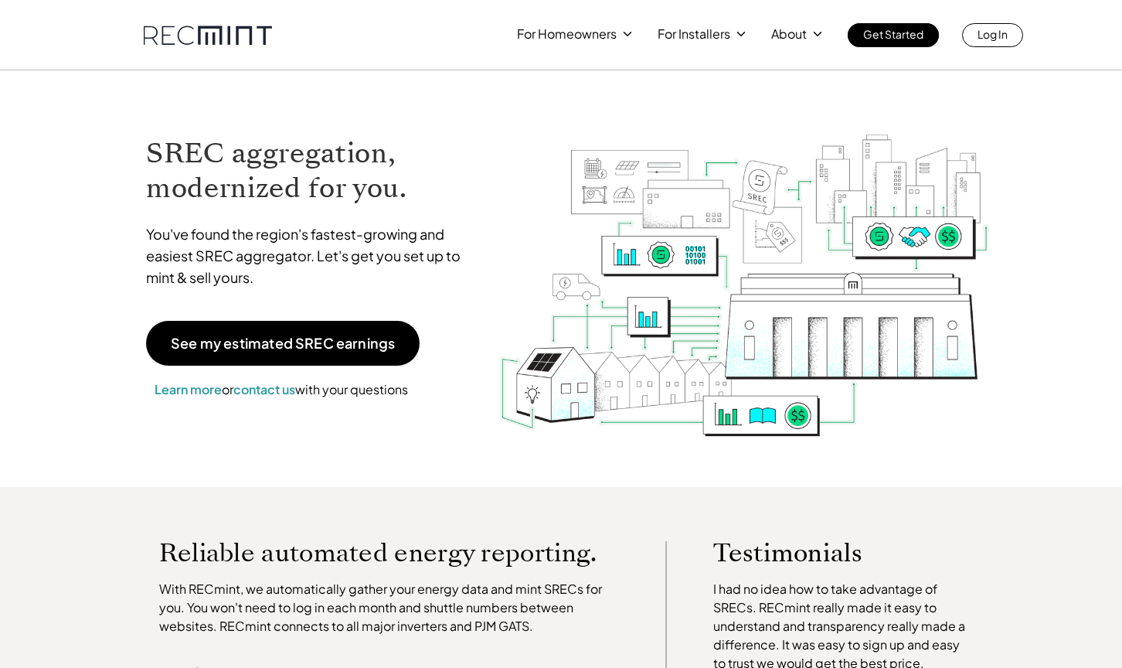 This screenshot has height=668, width=1122. I want to click on p: Log In, so click(992, 34).